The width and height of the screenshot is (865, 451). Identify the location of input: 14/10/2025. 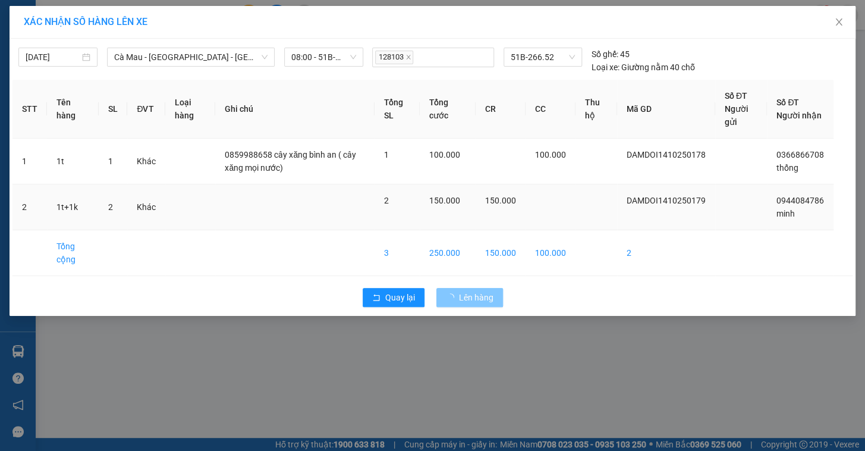
(52, 57).